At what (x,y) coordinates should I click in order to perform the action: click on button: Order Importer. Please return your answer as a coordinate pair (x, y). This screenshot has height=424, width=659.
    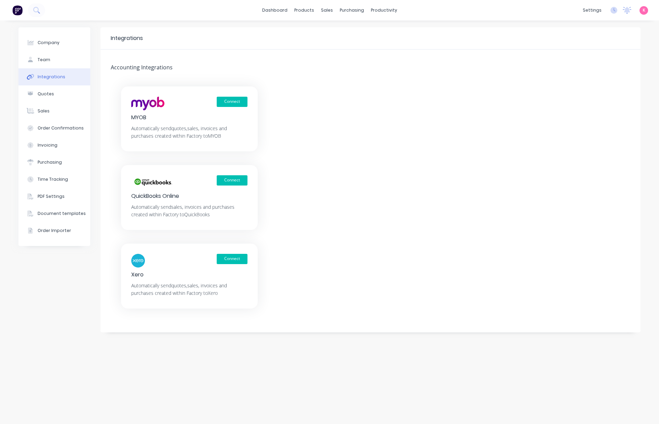
    Looking at the image, I should click on (54, 231).